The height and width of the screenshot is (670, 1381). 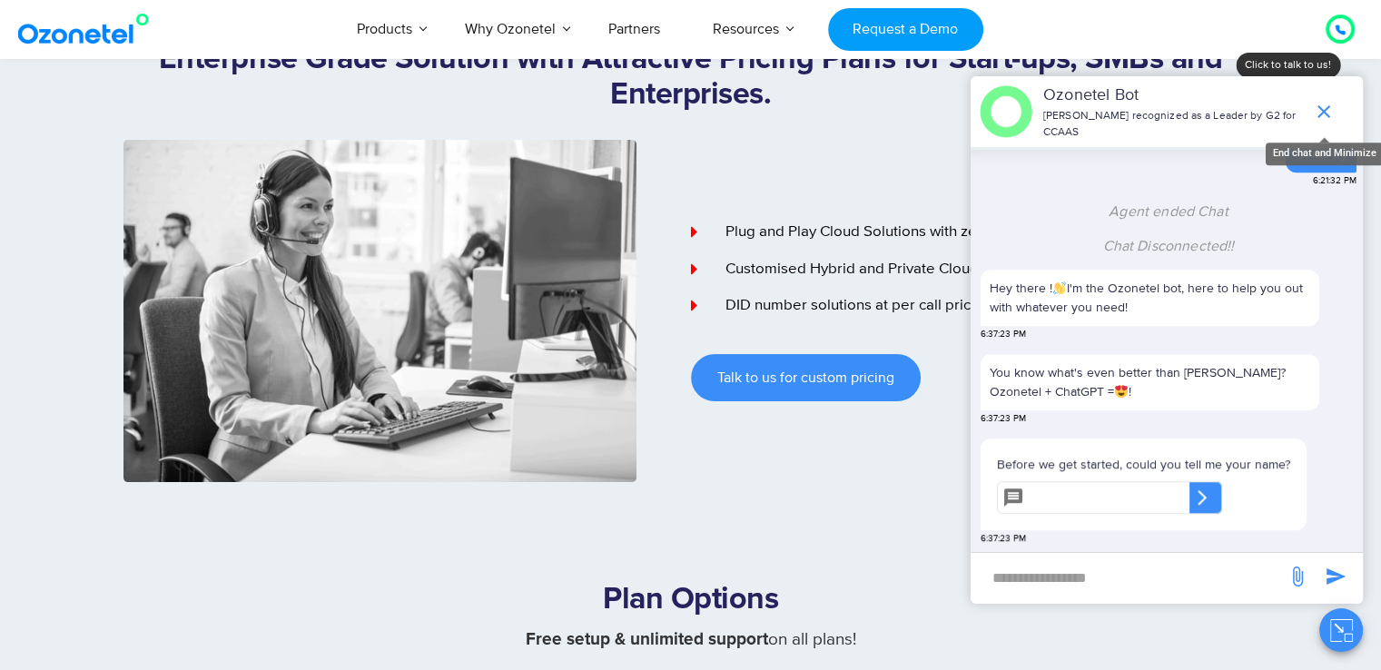 What do you see at coordinates (900, 306) in the screenshot?
I see `span: DID number solutions at per call pricing. Speak to us` at bounding box center [900, 306].